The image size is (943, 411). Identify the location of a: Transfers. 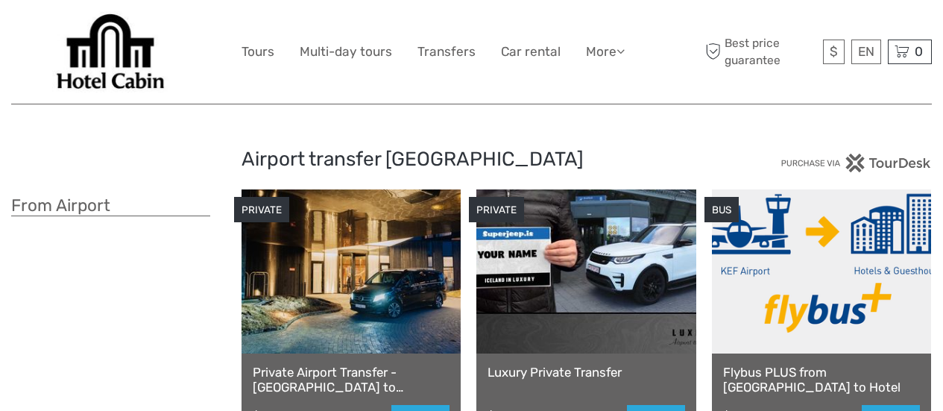
(447, 51).